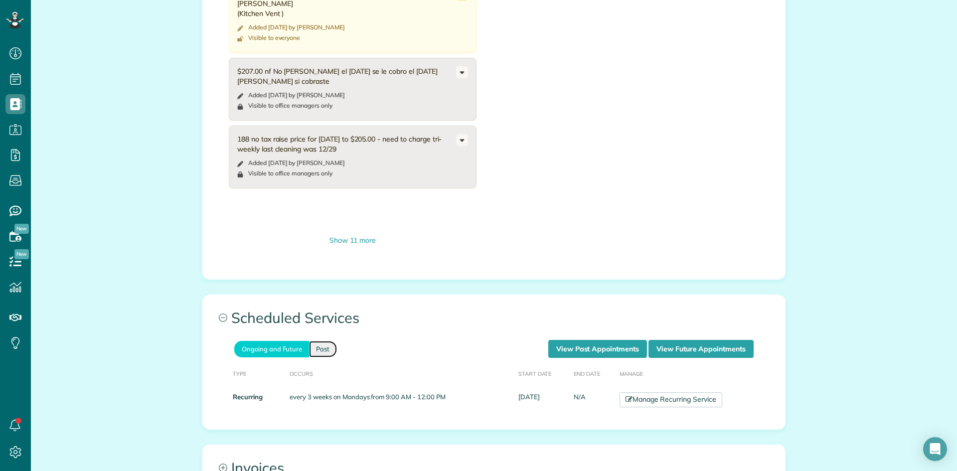 This screenshot has width=957, height=471. Describe the element at coordinates (671, 400) in the screenshot. I see `a: Manage Recurring Service` at that location.